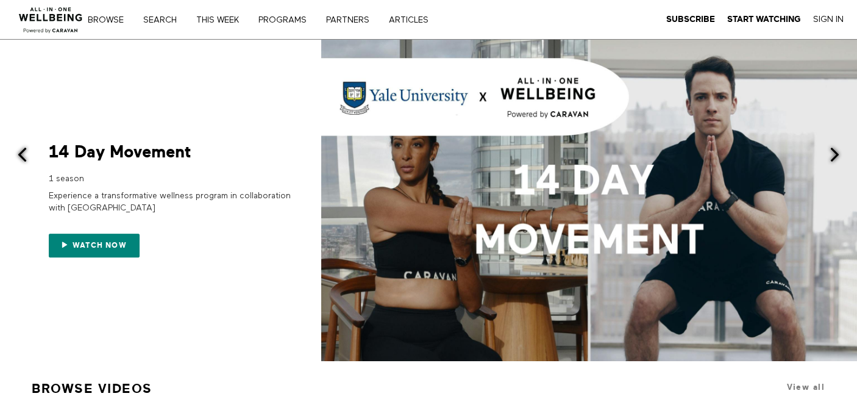  I want to click on a: PARTNERS, so click(352, 20).